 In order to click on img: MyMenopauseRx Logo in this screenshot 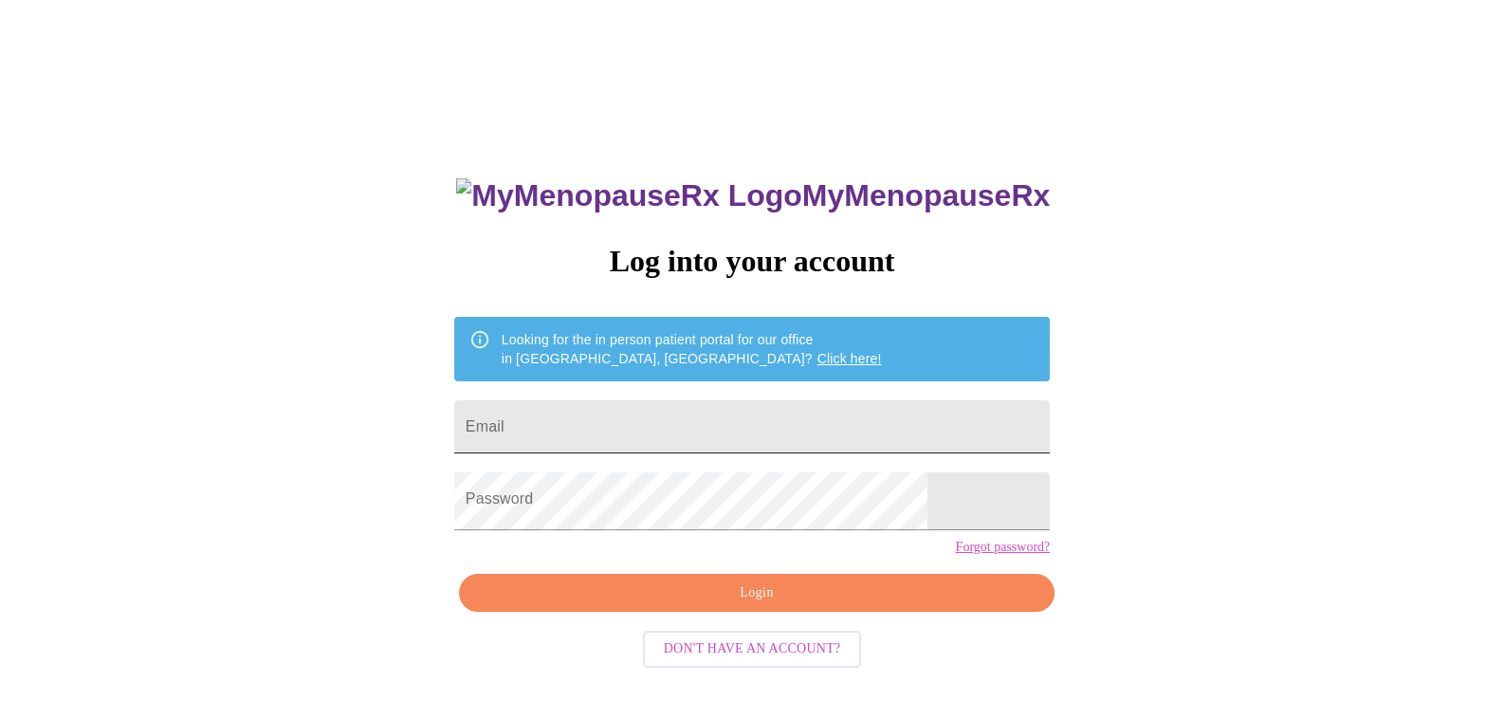, I will do `click(629, 195)`.